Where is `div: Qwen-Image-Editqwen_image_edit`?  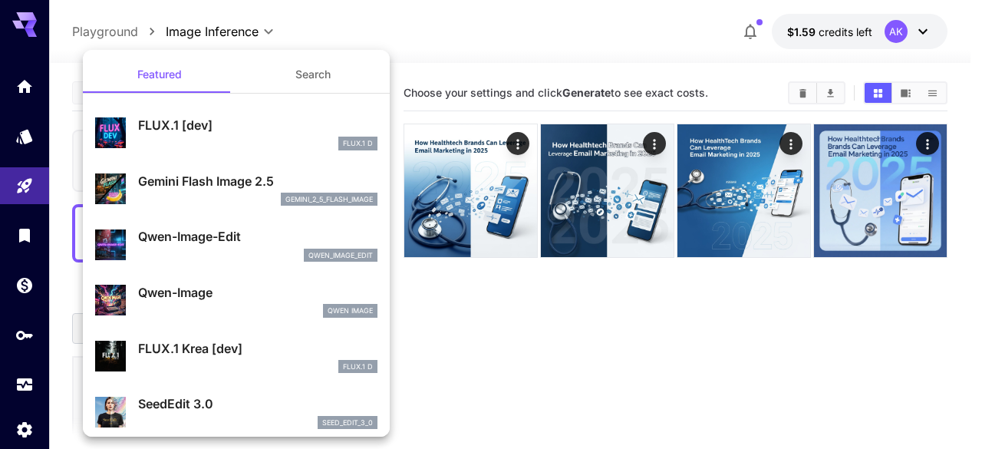 div: Qwen-Image-Editqwen_image_edit is located at coordinates (236, 244).